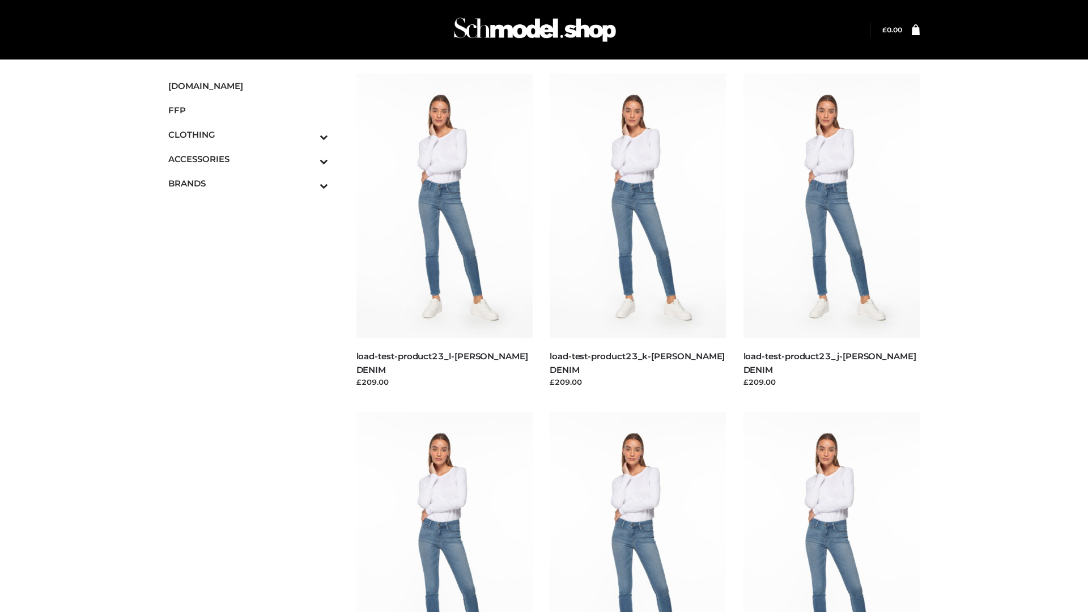  Describe the element at coordinates (248, 159) in the screenshot. I see `a: ACCESSORIESToggle Submenu` at that location.